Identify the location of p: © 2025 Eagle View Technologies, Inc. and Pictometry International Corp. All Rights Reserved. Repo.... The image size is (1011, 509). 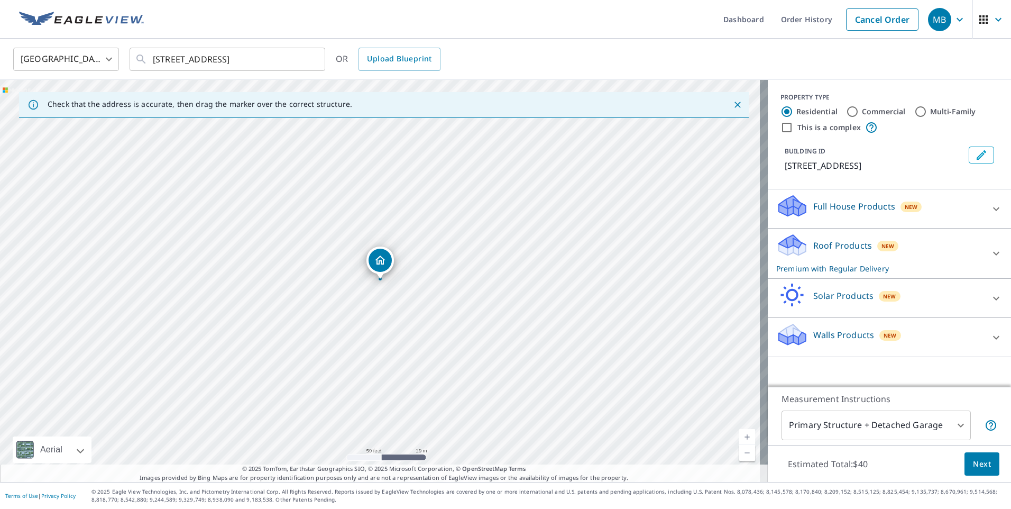
(548, 496).